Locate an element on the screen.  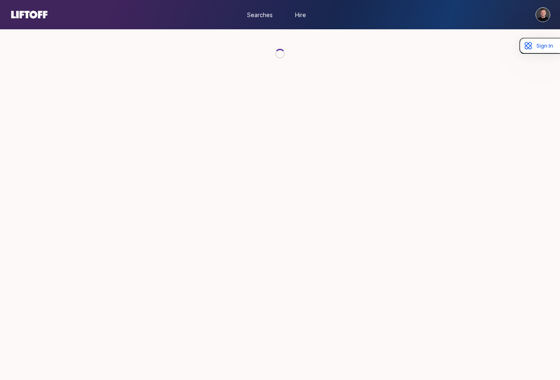
span: Hire is located at coordinates (300, 14).